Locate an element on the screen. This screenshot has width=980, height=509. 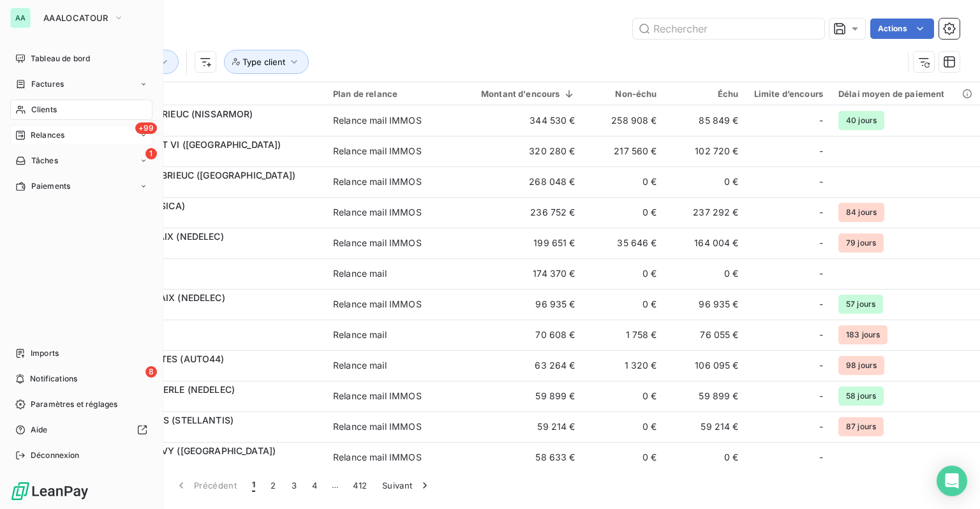
div: Montant d'encours is located at coordinates (521, 94).